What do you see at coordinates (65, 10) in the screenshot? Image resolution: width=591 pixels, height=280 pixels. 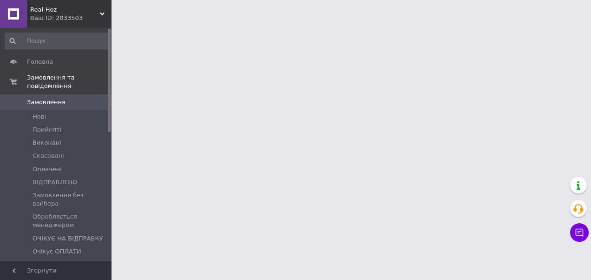 I see `span: Real-Hoz` at bounding box center [65, 10].